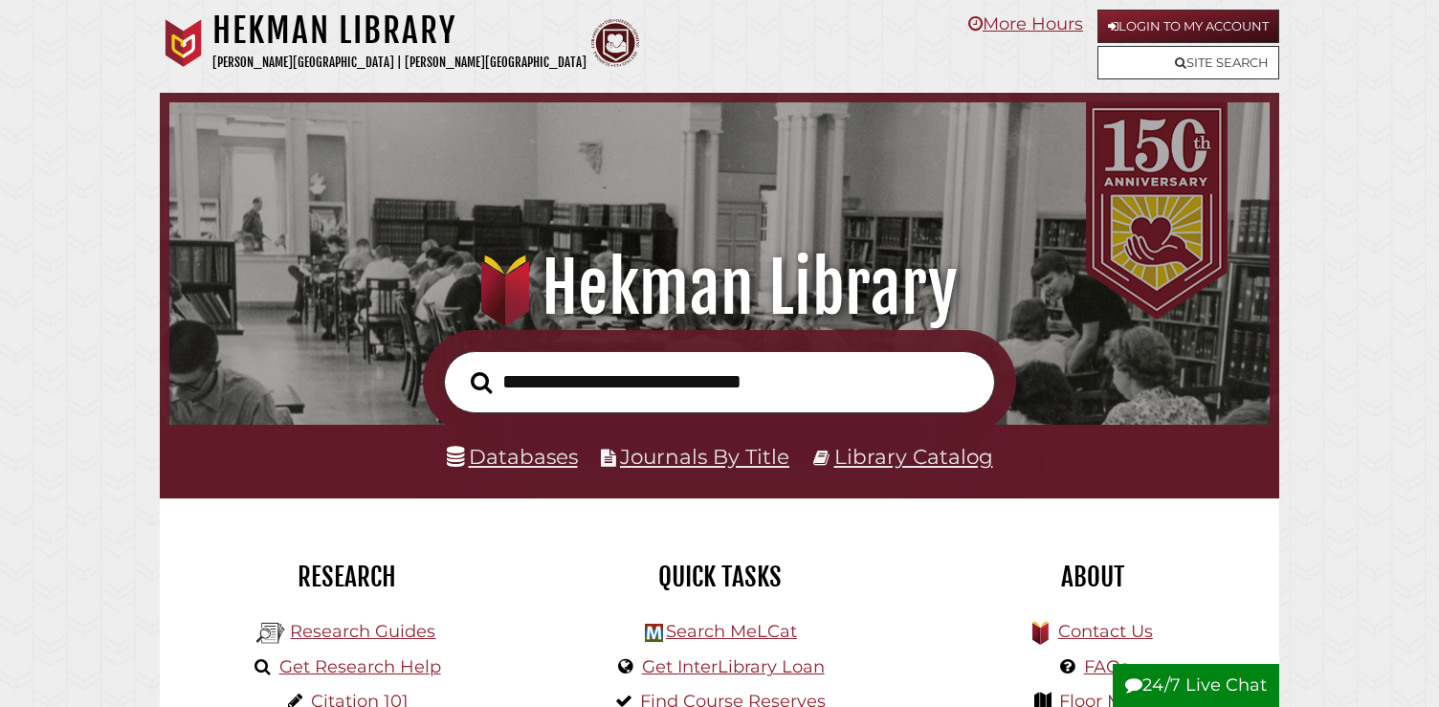 The image size is (1439, 707). I want to click on a: Login to My Account, so click(1188, 26).